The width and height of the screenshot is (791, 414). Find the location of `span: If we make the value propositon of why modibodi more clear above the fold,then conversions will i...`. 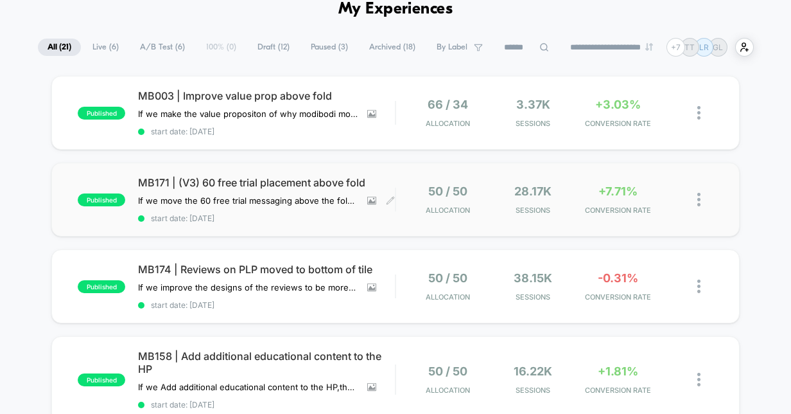

span: If we make the value propositon of why modibodi more clear above the fold,then conversions will i... is located at coordinates (248, 114).